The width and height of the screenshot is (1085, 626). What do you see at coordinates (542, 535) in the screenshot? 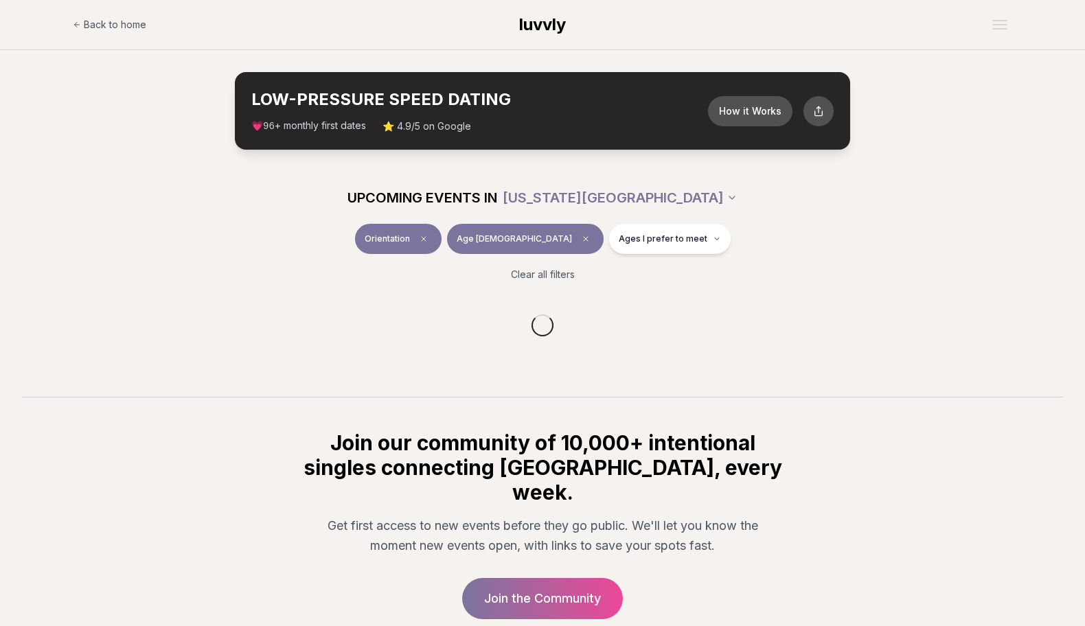
I see `p: Get first access to new events before they go public. We'll let you know the moment new events op...` at bounding box center [542, 535].